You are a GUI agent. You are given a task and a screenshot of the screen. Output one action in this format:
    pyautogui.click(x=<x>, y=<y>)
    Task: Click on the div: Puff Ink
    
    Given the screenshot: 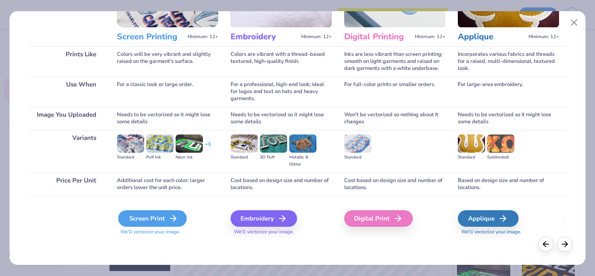 What is the action you would take?
    pyautogui.click(x=160, y=157)
    